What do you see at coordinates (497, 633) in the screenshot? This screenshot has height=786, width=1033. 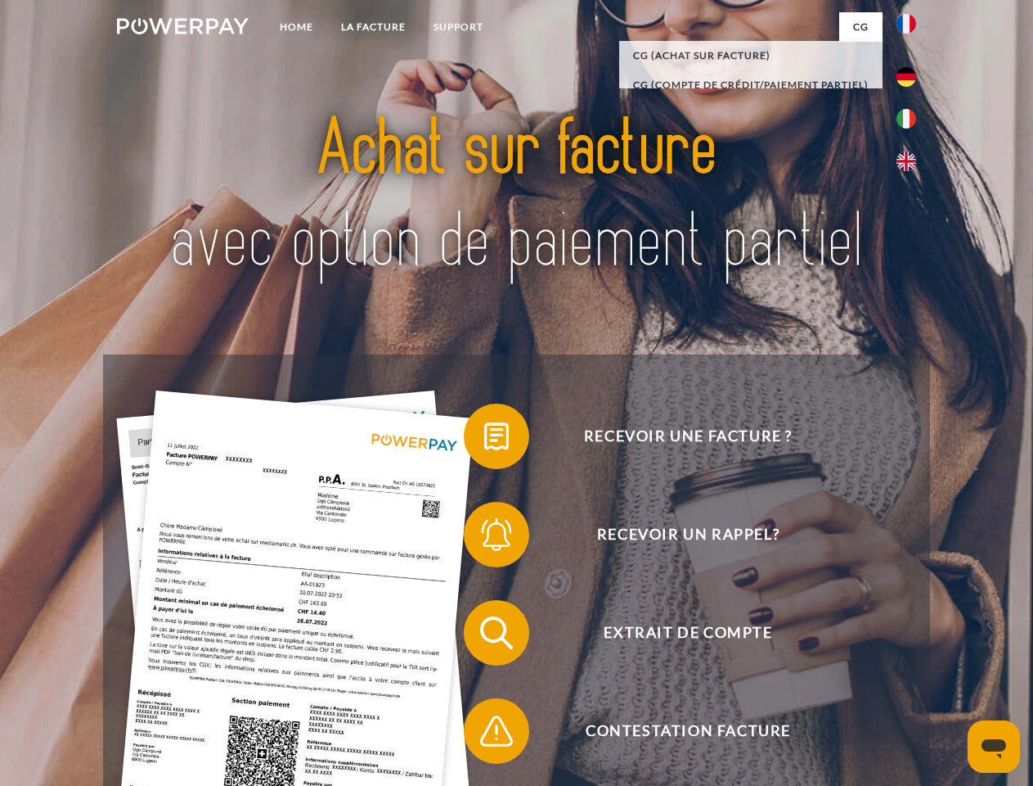 I see `img: qb_search.svg` at bounding box center [497, 633].